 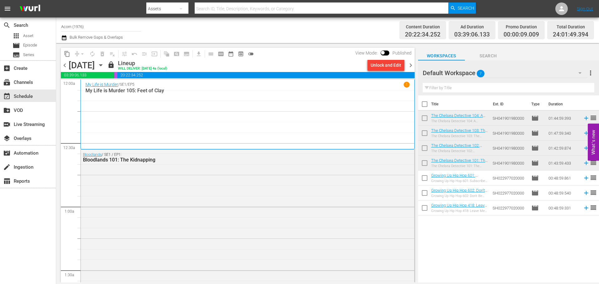 I want to click on span: Ingestion, so click(x=7, y=167).